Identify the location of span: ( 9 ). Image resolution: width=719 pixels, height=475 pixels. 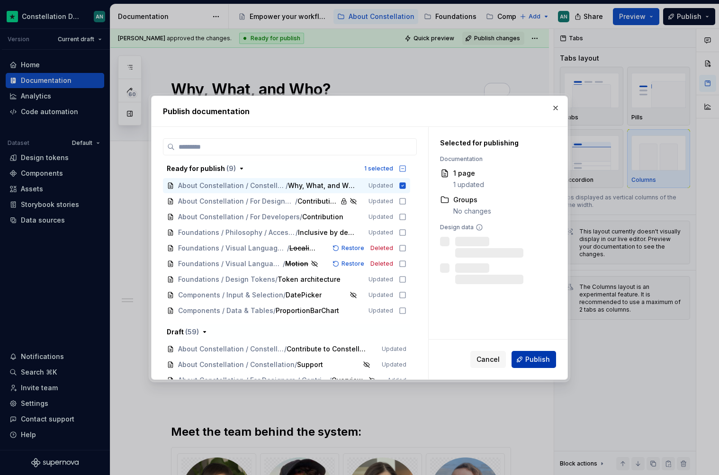
(231, 168).